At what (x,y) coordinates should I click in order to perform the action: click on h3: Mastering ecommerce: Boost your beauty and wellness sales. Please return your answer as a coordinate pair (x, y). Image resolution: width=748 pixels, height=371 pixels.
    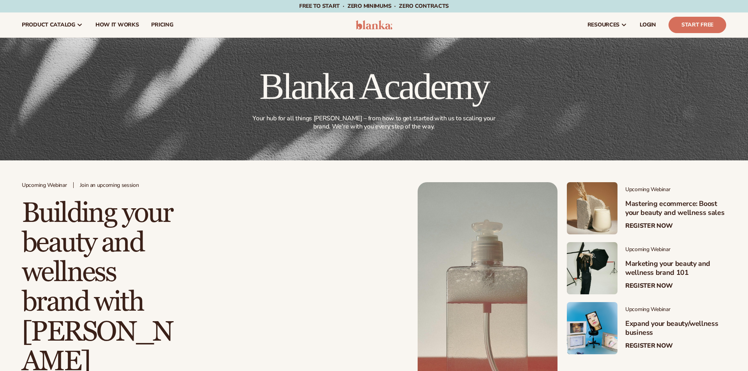
    Looking at the image, I should click on (675, 208).